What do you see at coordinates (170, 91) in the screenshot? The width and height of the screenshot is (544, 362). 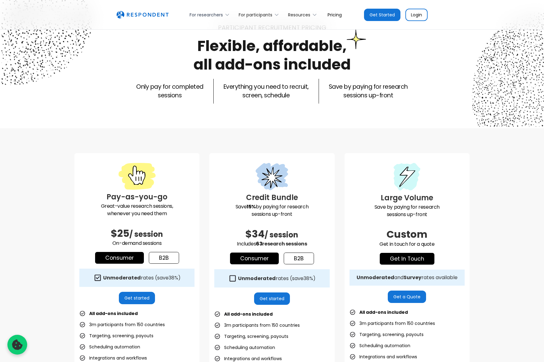 I see `p: Only pay for completed sessions` at bounding box center [170, 91].